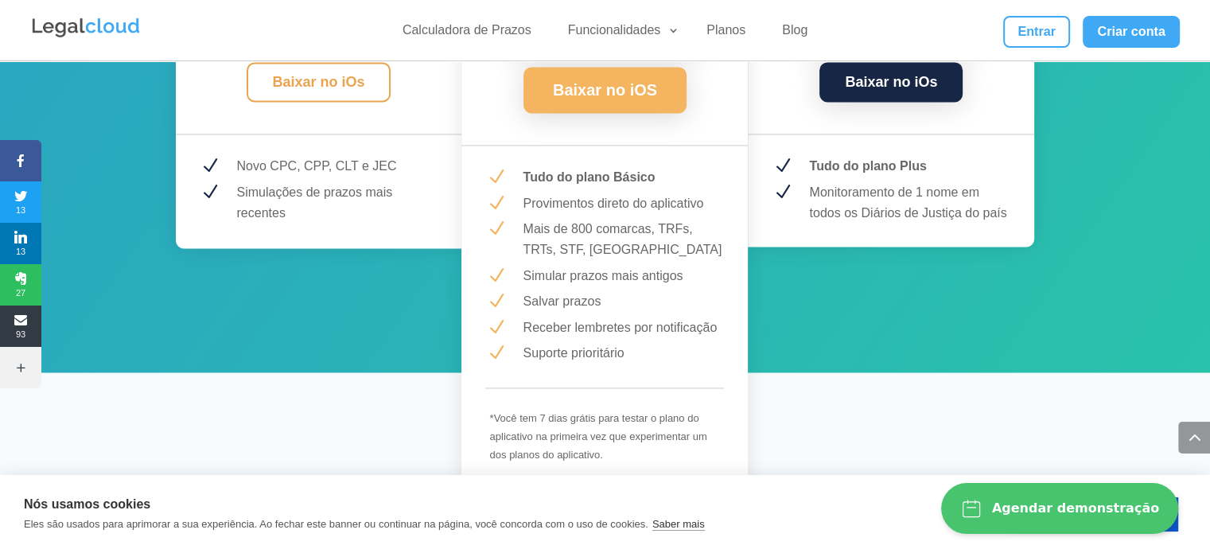  I want to click on a: Blog, so click(795, 33).